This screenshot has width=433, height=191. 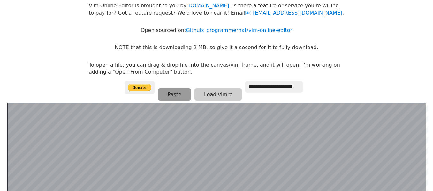 What do you see at coordinates (239, 30) in the screenshot?
I see `a: Github: programmerhat/vim-online-editor` at bounding box center [239, 30].